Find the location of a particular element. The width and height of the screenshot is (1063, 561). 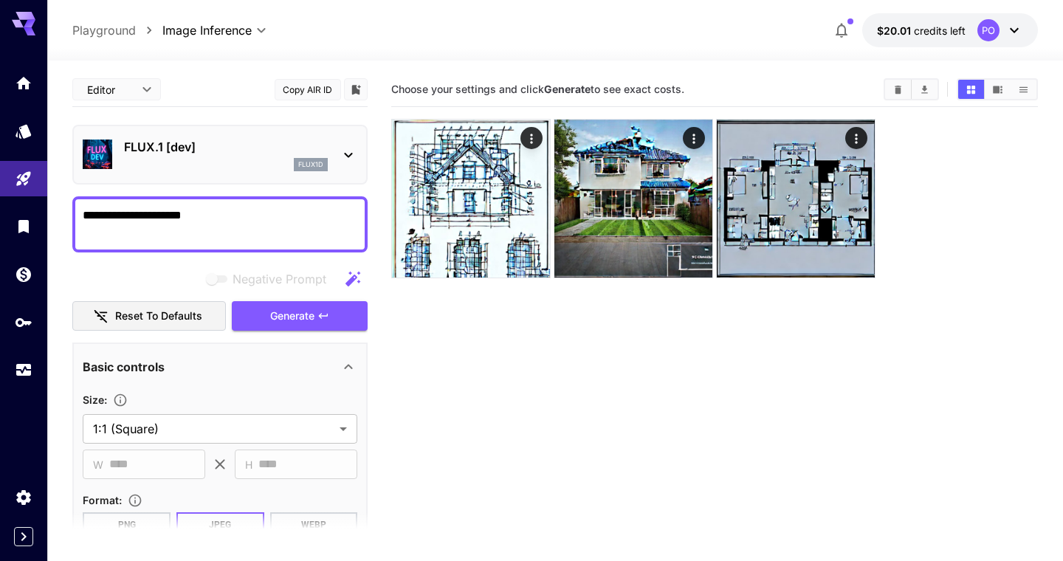

span: Choose your settings and click to see exact costs. is located at coordinates (537, 89).